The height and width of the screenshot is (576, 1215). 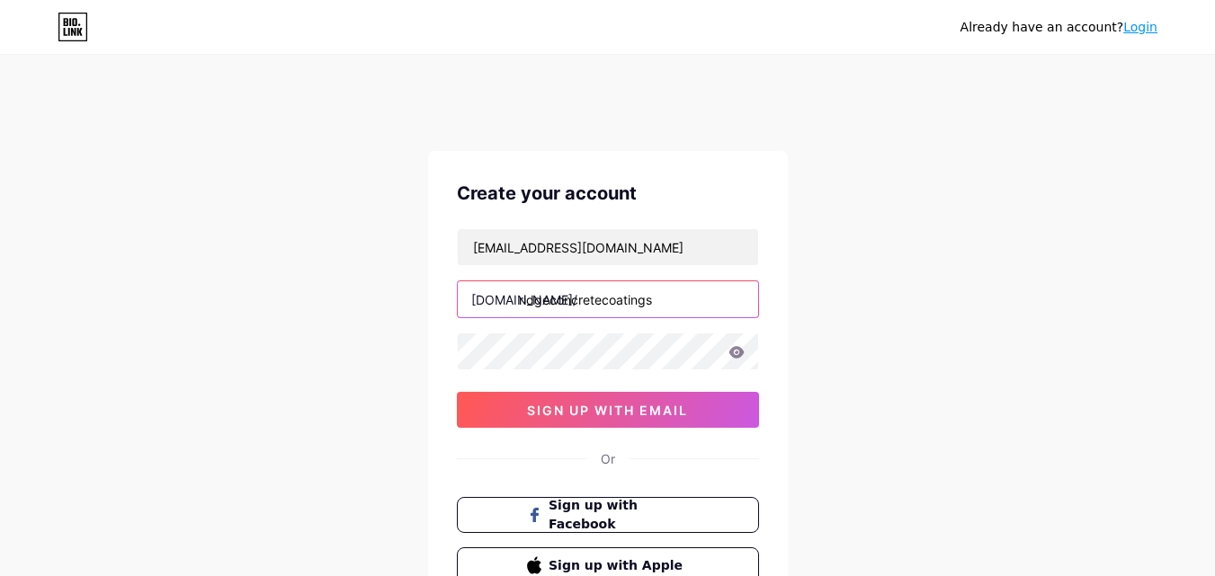 What do you see at coordinates (608, 410) in the screenshot?
I see `button: sign up with email` at bounding box center [608, 410].